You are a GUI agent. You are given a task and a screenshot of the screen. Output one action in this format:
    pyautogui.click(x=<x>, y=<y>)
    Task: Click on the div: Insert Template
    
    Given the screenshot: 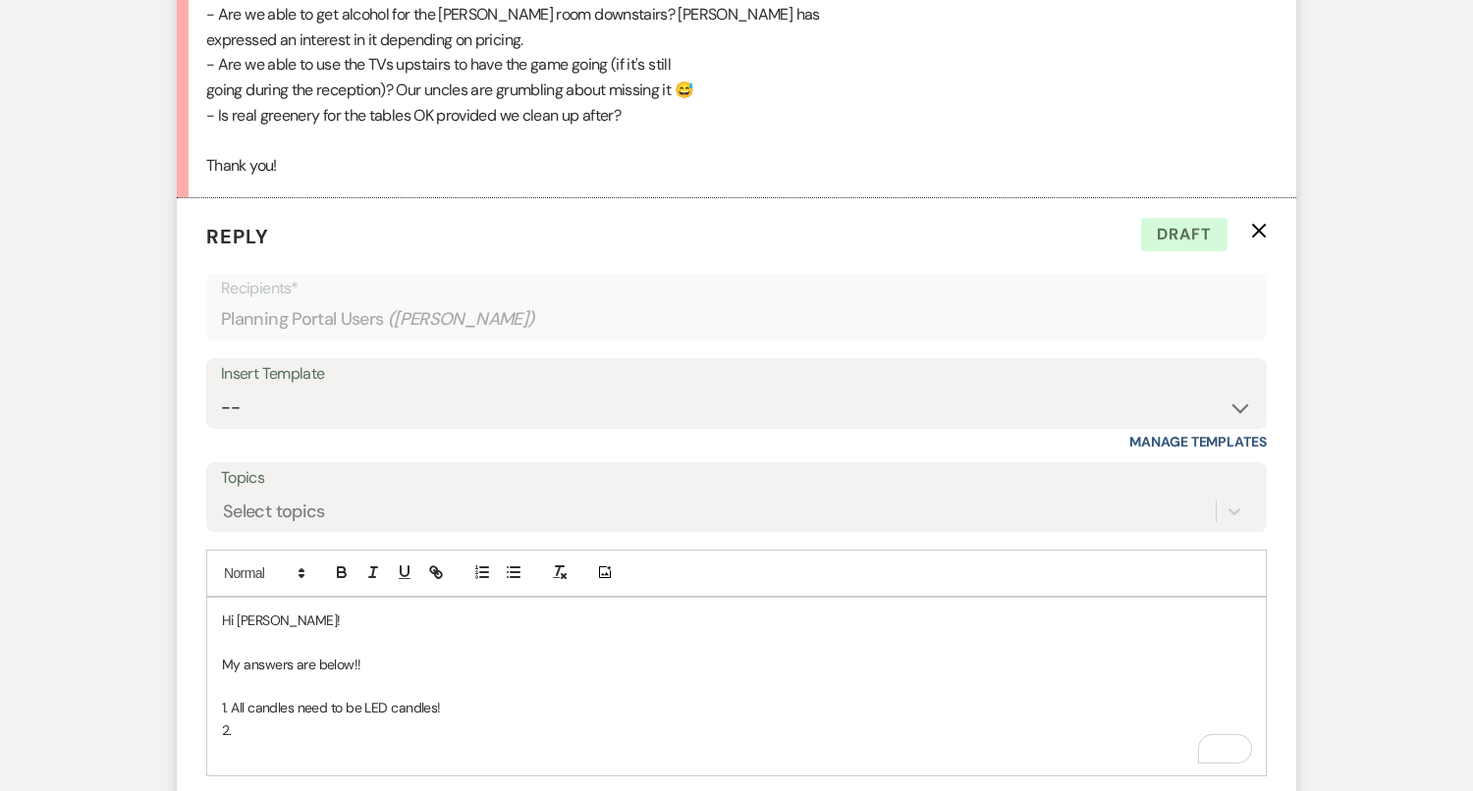 What is the action you would take?
    pyautogui.click(x=736, y=374)
    